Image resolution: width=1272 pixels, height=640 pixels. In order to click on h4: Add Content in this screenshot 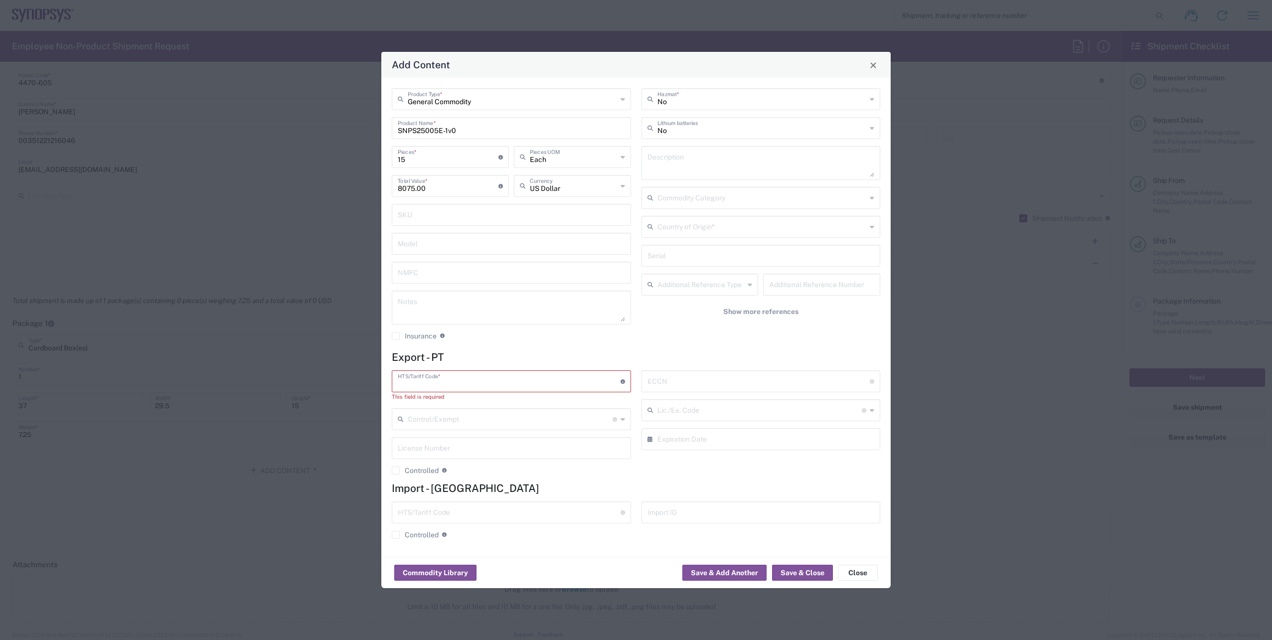, I will do `click(421, 64)`.